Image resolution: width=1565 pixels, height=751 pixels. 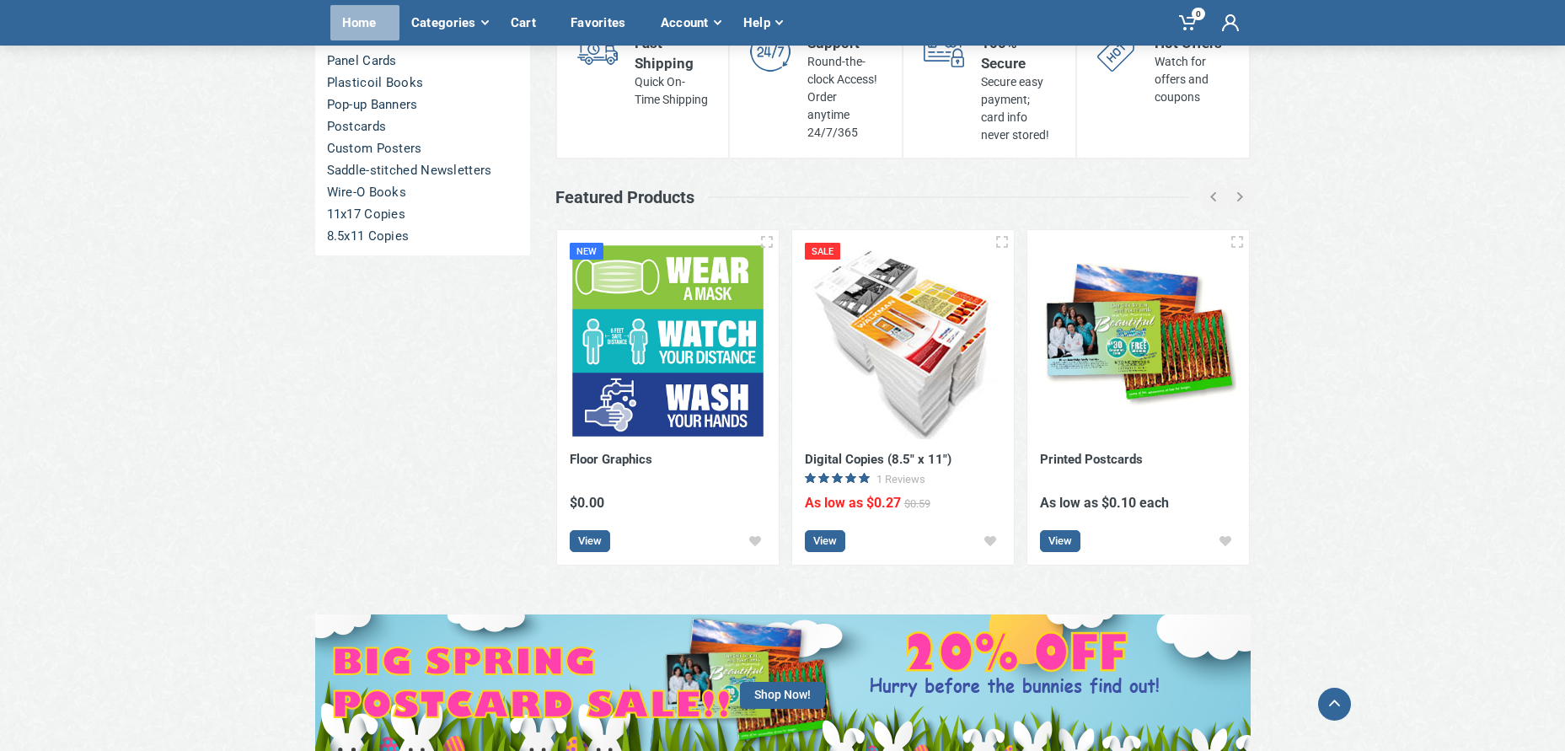 What do you see at coordinates (422, 192) in the screenshot?
I see `a: Wire-O Books` at bounding box center [422, 192].